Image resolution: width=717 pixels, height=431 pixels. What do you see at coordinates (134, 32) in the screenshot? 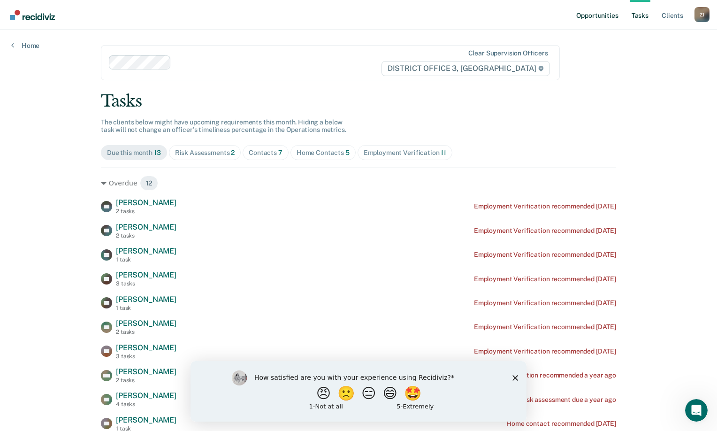
I see `button: 1` at bounding box center [134, 32].